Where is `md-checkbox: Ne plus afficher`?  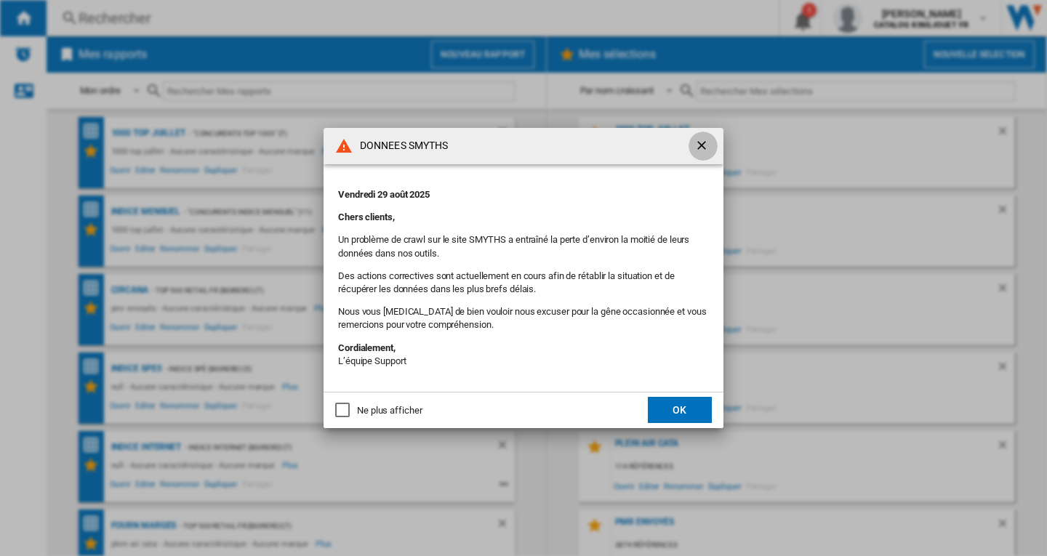 md-checkbox: Ne plus afficher is located at coordinates (378, 410).